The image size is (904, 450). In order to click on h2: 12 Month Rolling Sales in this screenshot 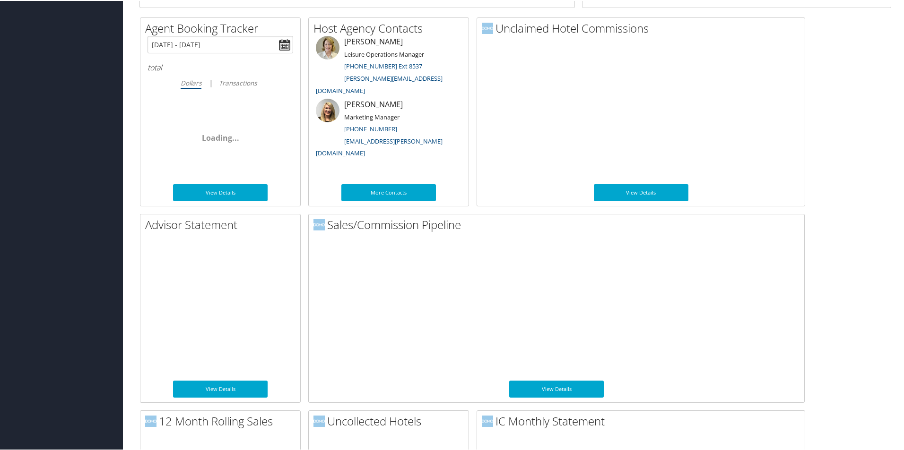, I will do `click(223, 421)`.